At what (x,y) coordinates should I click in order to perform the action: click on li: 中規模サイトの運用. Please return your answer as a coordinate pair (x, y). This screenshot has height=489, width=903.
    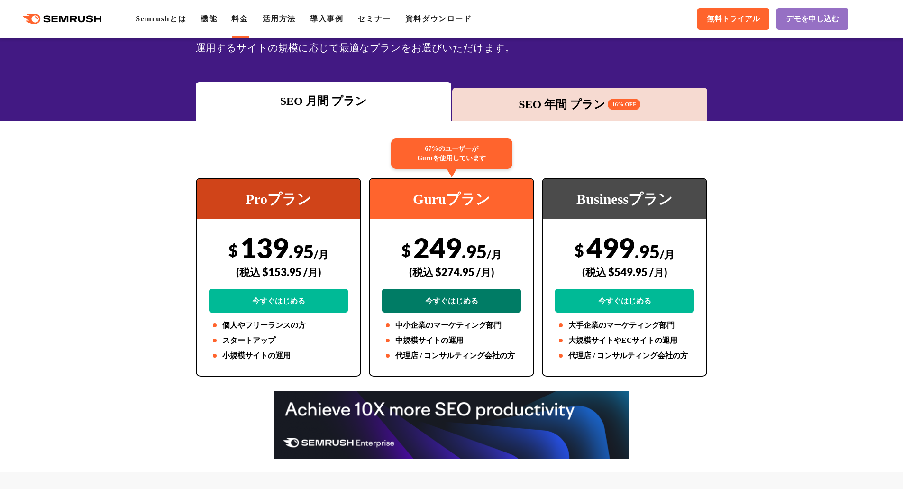
    Looking at the image, I should click on (451, 340).